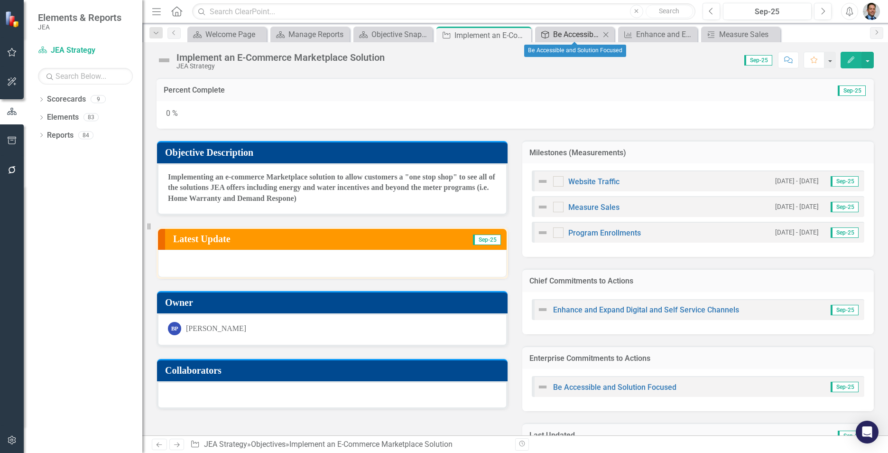 Image resolution: width=888 pixels, height=453 pixels. What do you see at coordinates (698, 153) in the screenshot?
I see `h3: Milestones (Measurements)` at bounding box center [698, 153].